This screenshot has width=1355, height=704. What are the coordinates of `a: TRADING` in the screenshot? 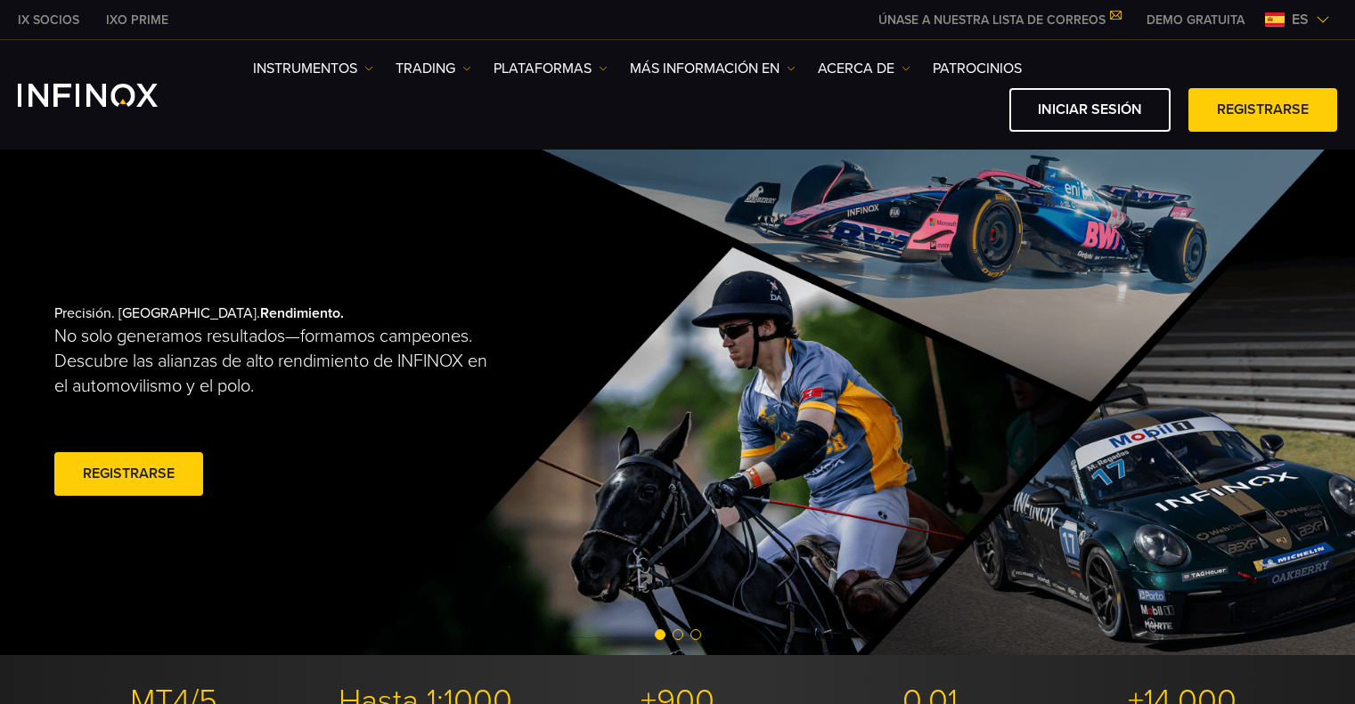 It's located at (433, 69).